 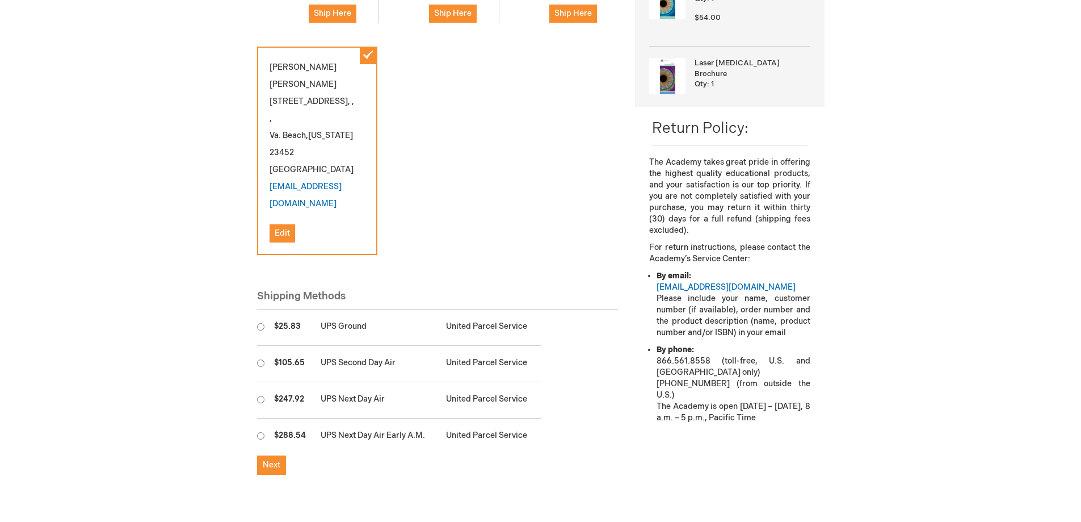 I want to click on button: Next, so click(x=271, y=465).